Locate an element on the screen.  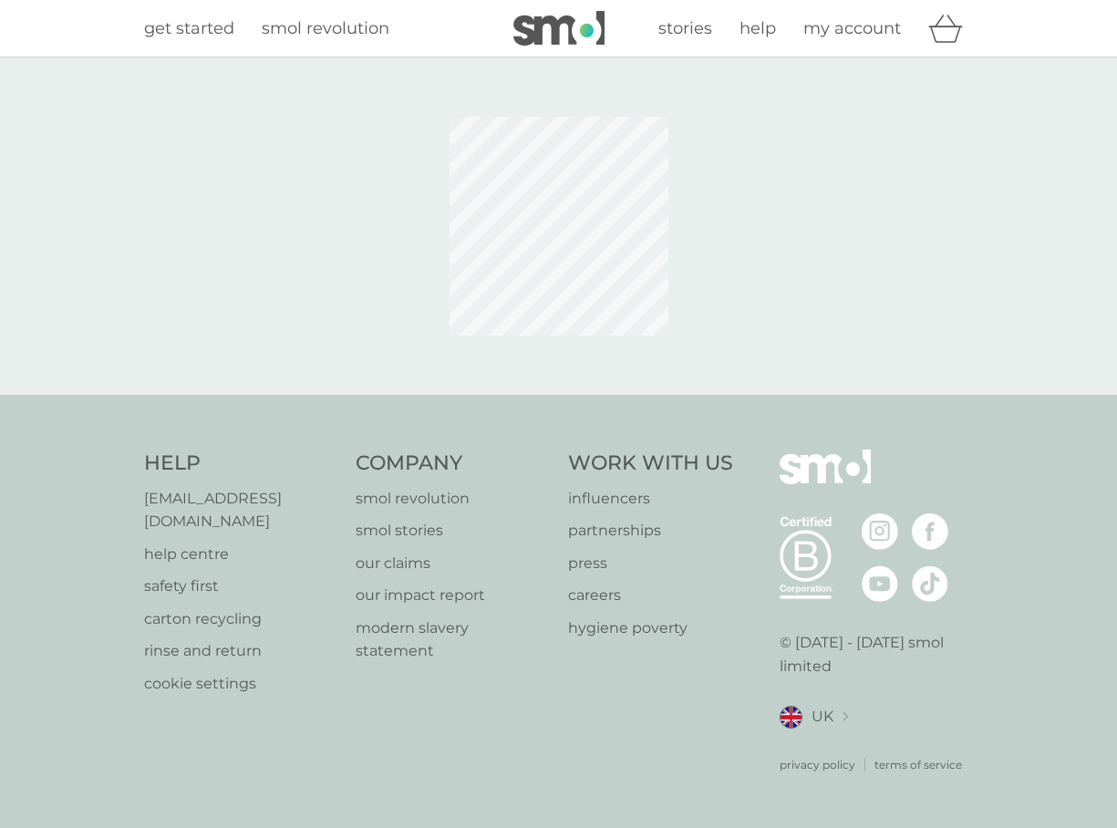
img: UK flag is located at coordinates (790, 716).